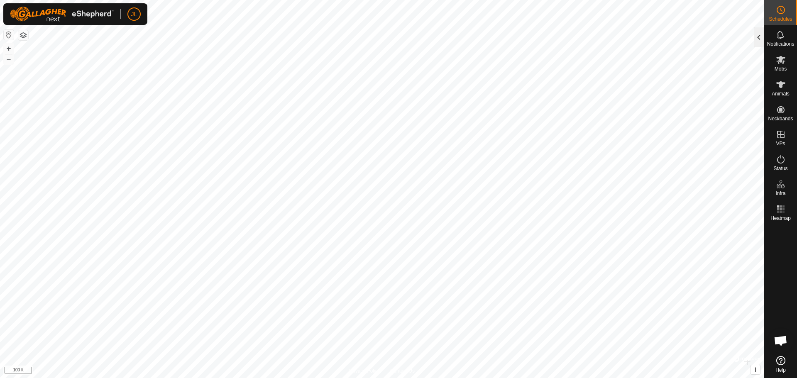  I want to click on a: Privacy Policy, so click(365, 371).